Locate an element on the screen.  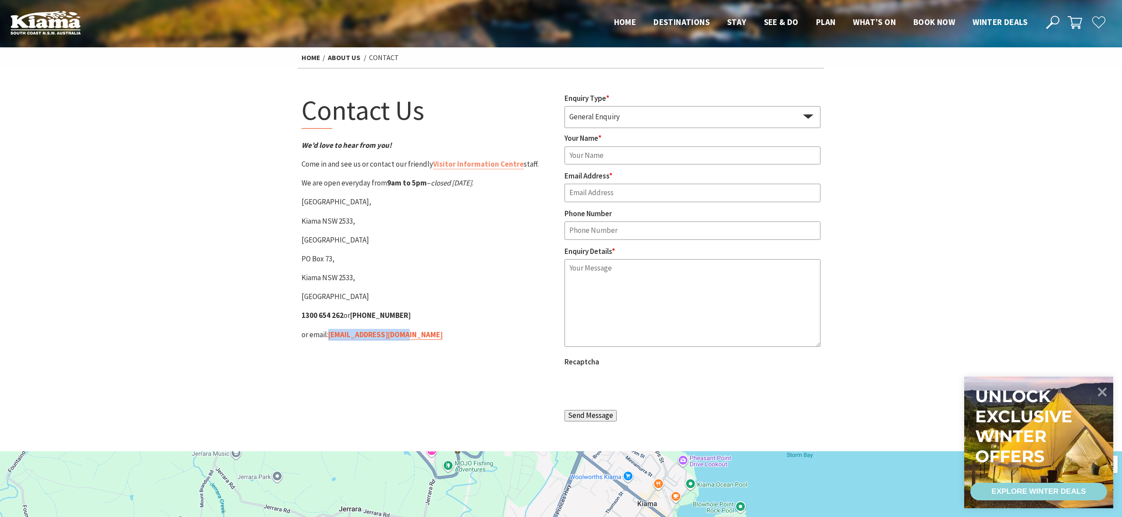
span: What’s On is located at coordinates (874, 22).